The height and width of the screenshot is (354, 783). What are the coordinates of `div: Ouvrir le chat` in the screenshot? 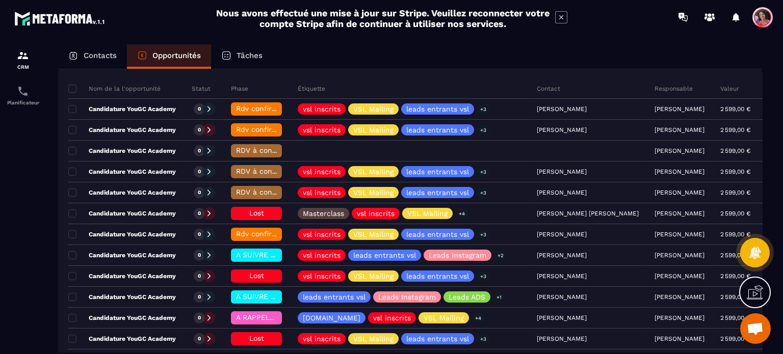 It's located at (755, 329).